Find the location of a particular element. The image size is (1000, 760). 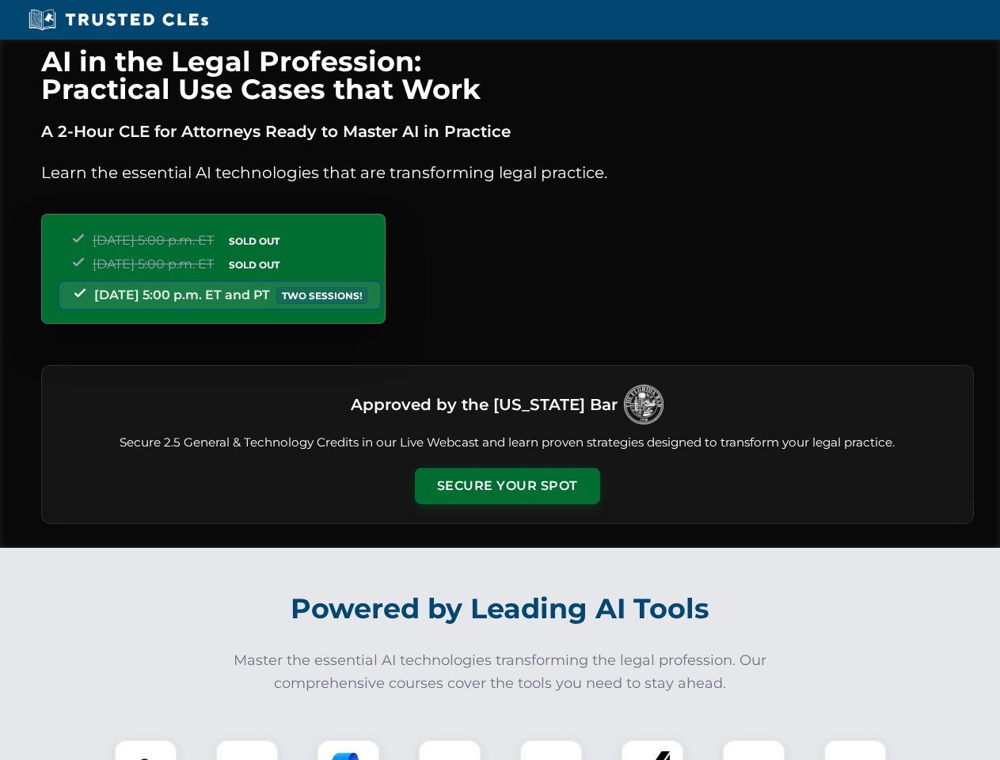

button: Secure Your Spot is located at coordinates (507, 486).